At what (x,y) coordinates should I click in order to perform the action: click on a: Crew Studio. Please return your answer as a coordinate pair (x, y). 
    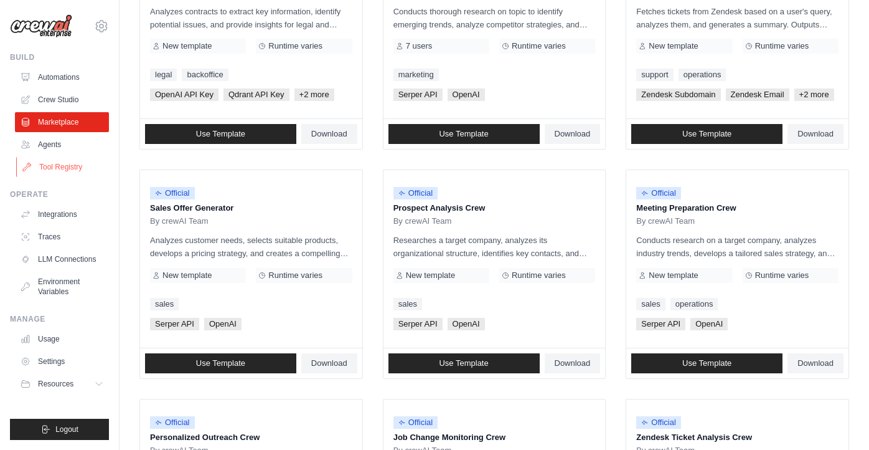
    Looking at the image, I should click on (62, 100).